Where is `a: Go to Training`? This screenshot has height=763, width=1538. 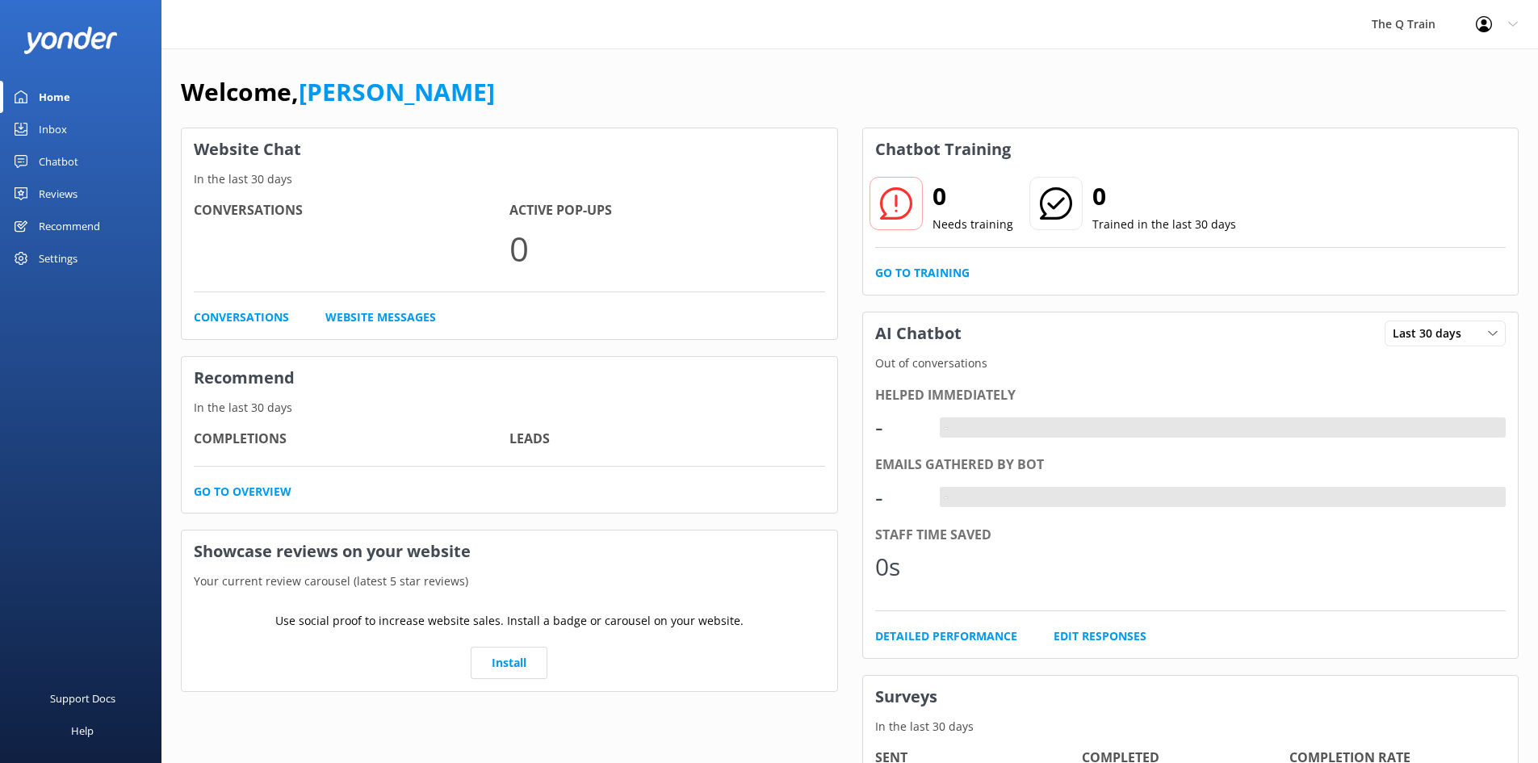
a: Go to Training is located at coordinates (922, 273).